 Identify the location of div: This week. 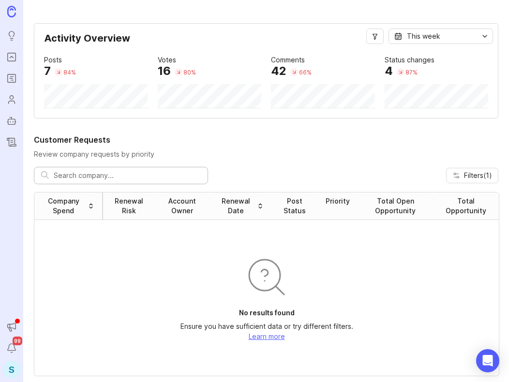
(423, 36).